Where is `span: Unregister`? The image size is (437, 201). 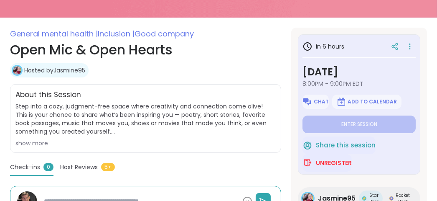
span: Unregister is located at coordinates (334, 163).